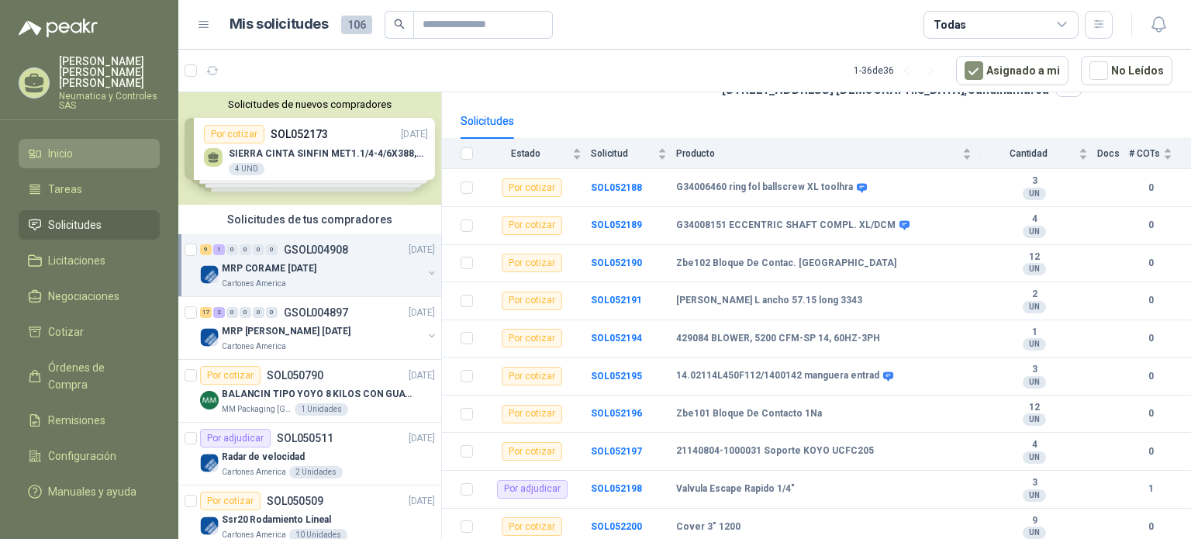 The height and width of the screenshot is (539, 1191). What do you see at coordinates (532, 489) in the screenshot?
I see `div: Por adjudicar` at bounding box center [532, 489].